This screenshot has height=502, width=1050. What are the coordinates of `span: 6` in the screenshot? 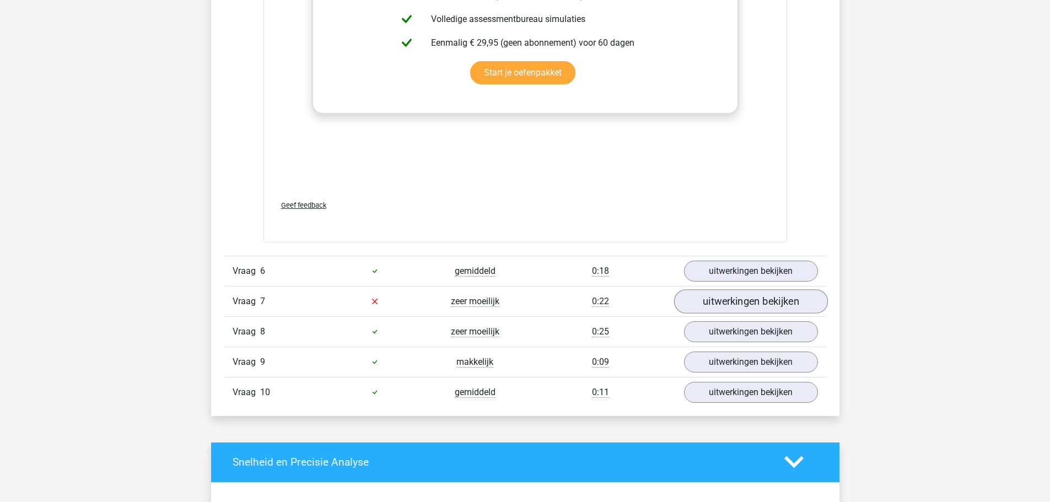 It's located at (262, 271).